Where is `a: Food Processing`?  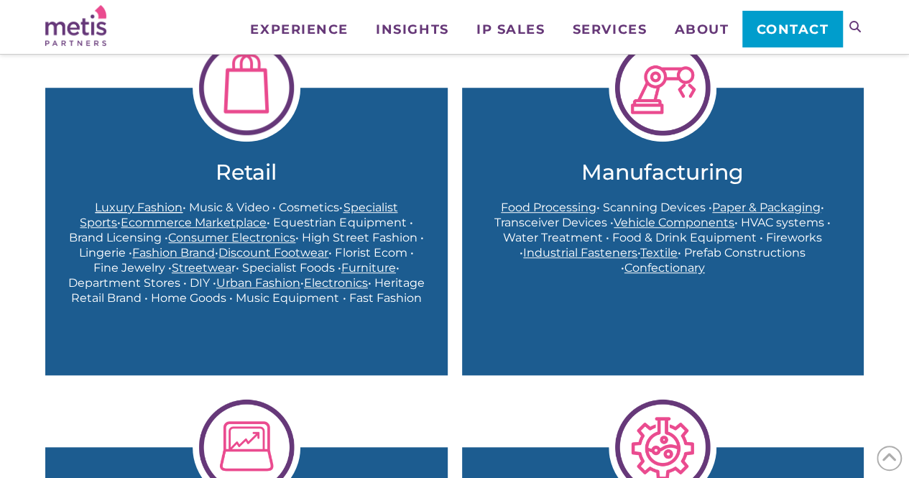 a: Food Processing is located at coordinates (548, 207).